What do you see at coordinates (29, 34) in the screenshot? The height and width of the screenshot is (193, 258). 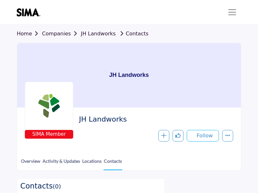 I see `a: Home` at bounding box center [29, 34].